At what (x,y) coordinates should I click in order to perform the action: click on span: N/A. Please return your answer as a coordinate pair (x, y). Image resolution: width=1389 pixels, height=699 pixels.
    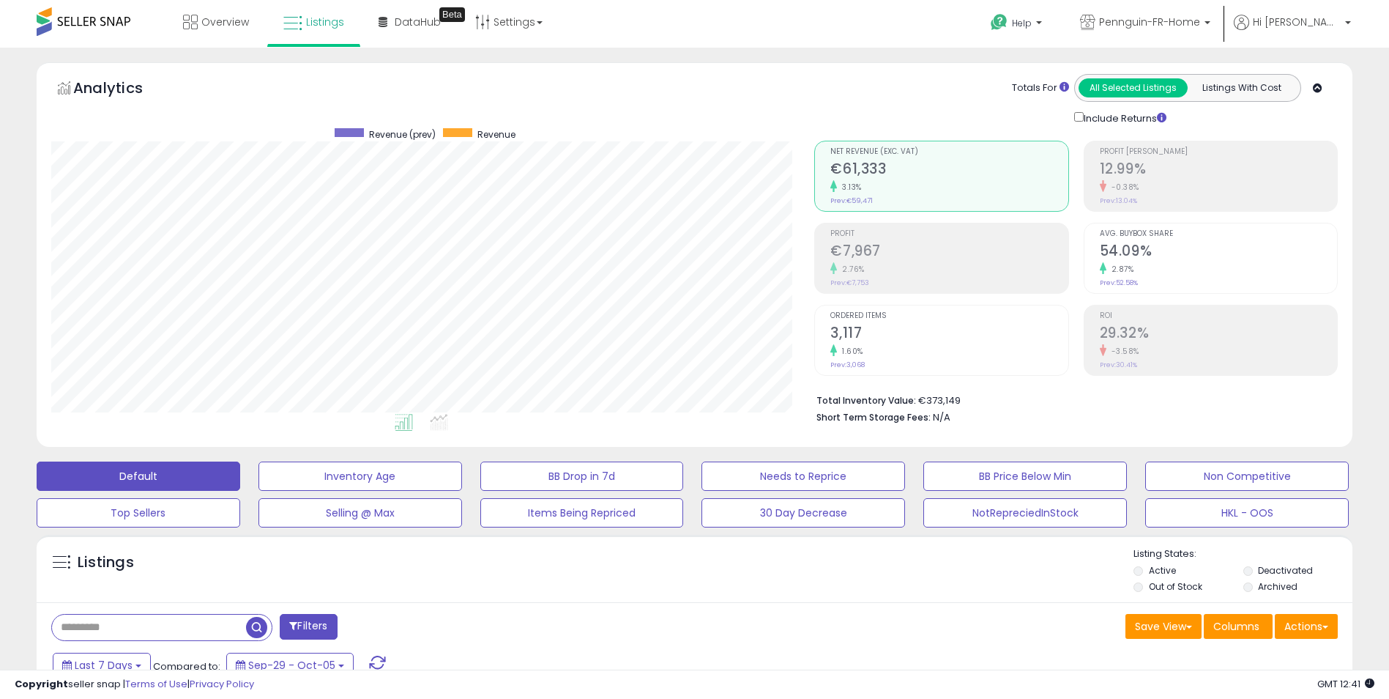
    Looking at the image, I should click on (942, 417).